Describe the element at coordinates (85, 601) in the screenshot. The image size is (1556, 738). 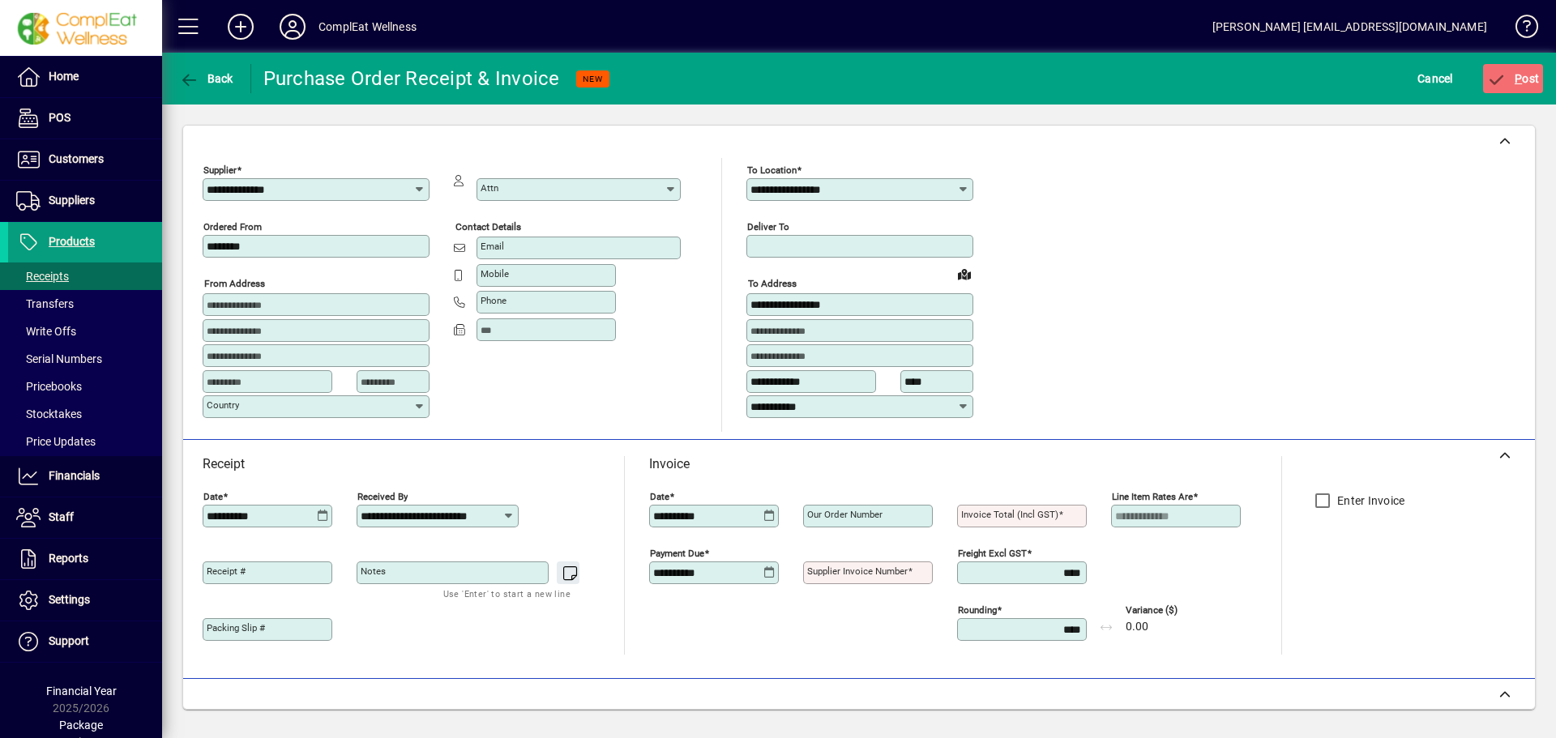
I see `a: Settings` at that location.